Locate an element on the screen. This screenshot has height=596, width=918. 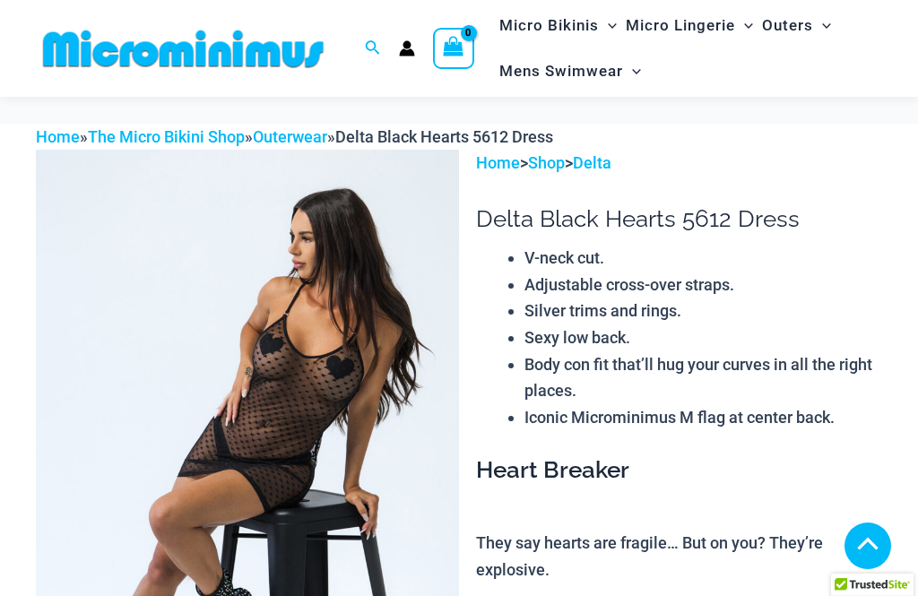
a: Micro BikinisMenu ToggleMenu Toggle is located at coordinates (558, 25).